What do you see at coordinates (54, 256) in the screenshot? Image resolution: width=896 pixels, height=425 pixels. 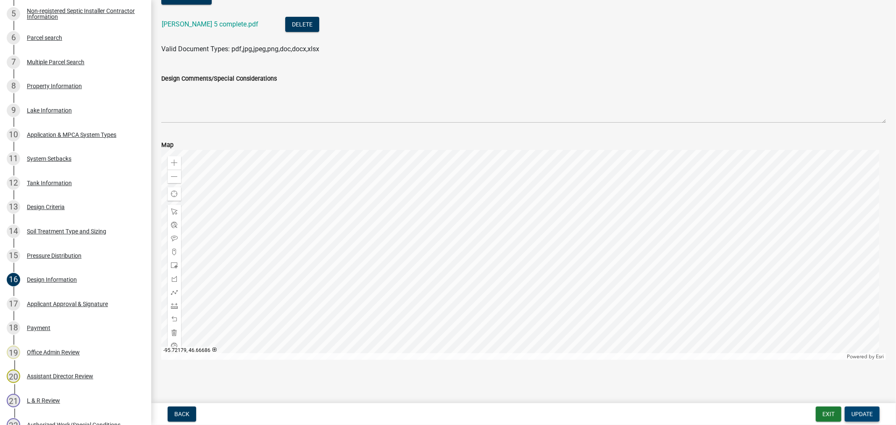 I see `div: Pressure Distribution` at bounding box center [54, 256].